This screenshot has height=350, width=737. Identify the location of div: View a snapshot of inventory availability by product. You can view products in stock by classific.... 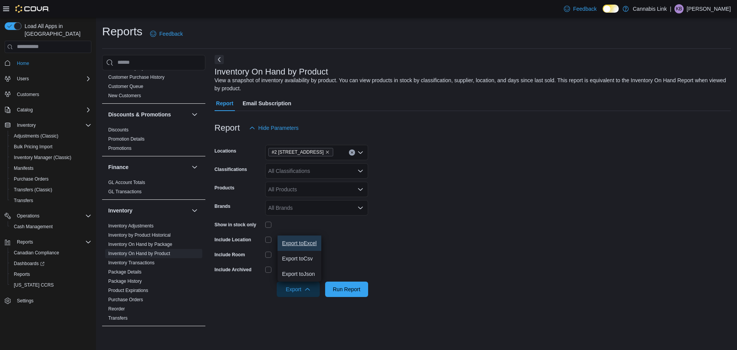
(470, 84).